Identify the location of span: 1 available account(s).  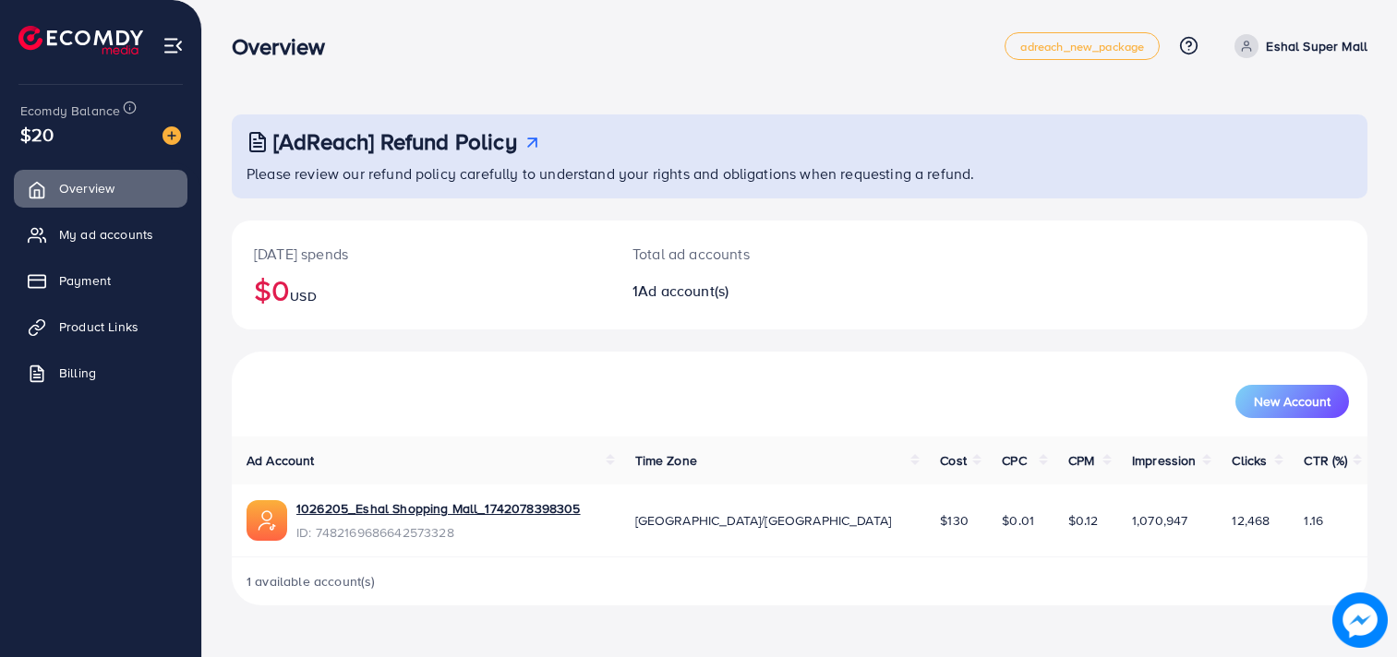
(311, 582).